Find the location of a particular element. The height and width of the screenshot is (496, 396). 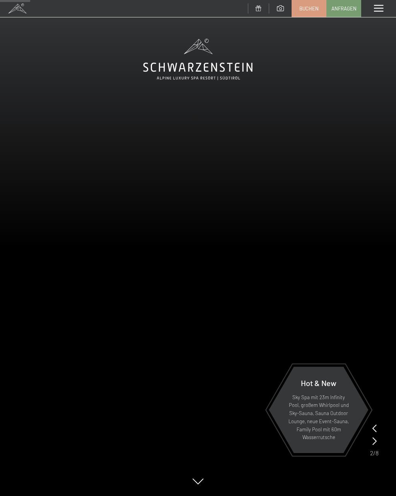

span: Hot & New is located at coordinates (319, 383).